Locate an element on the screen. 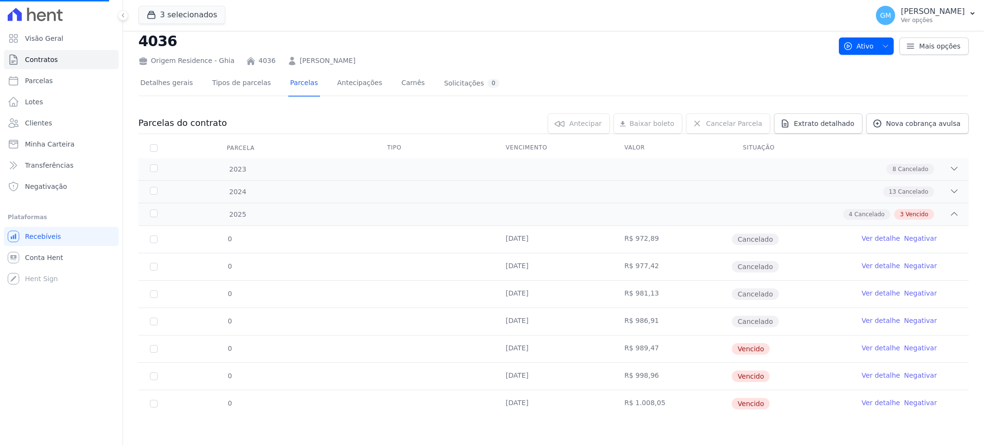 The image size is (984, 445). a: Antecipações is located at coordinates (360, 84).